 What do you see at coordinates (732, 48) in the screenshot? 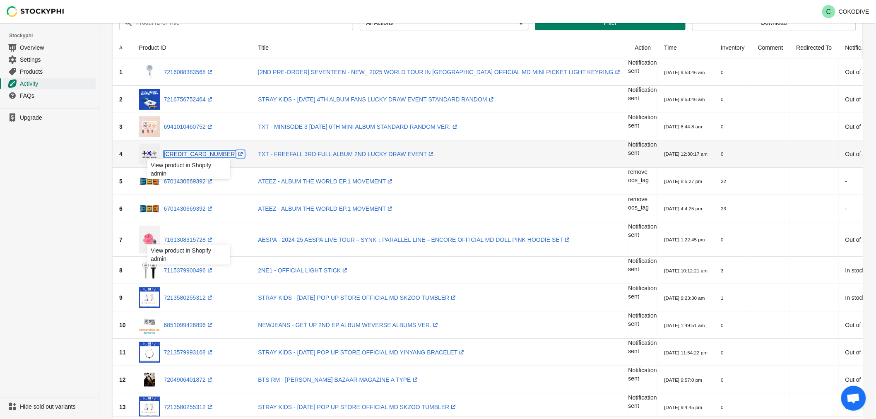
I see `th: Inventory` at bounding box center [732, 48].